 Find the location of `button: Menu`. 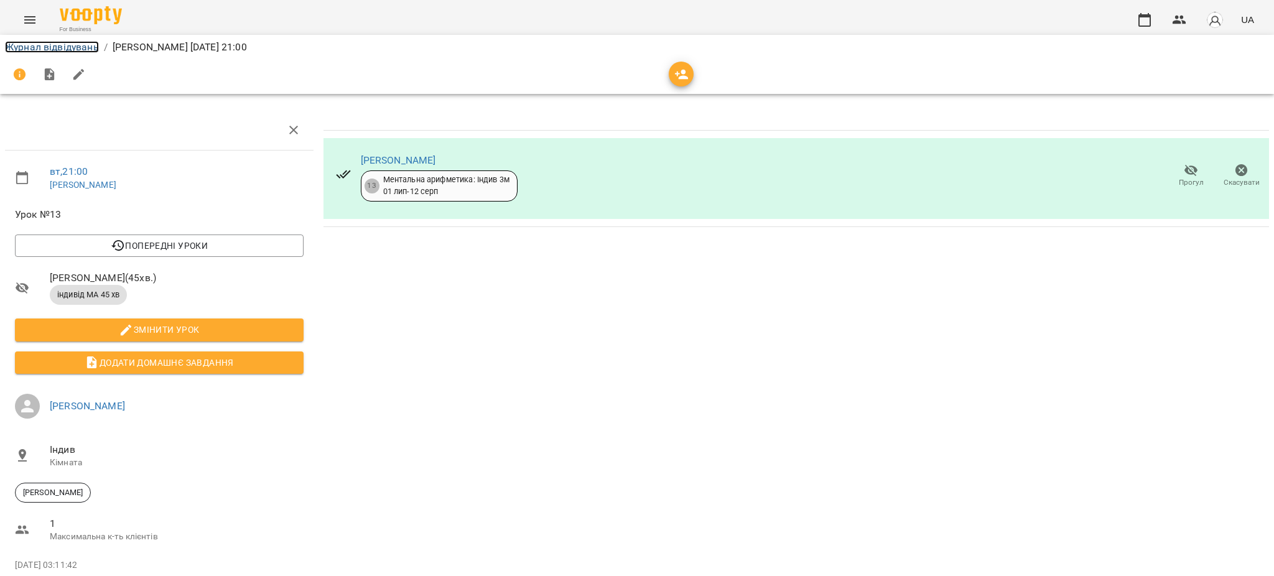

button: Menu is located at coordinates (30, 20).